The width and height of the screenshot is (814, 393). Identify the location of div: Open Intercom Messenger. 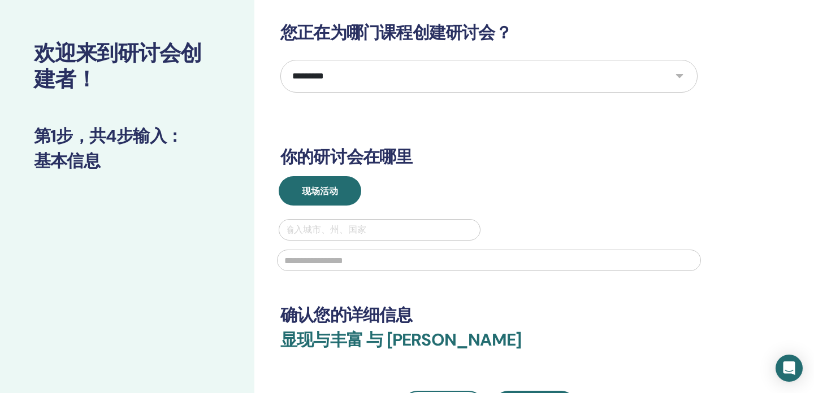
(789, 368).